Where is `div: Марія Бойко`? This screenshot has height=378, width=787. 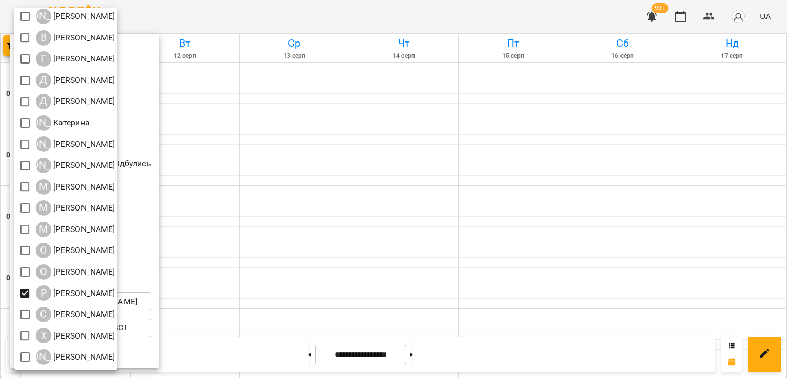
div: Марія Бойко is located at coordinates (75, 187).